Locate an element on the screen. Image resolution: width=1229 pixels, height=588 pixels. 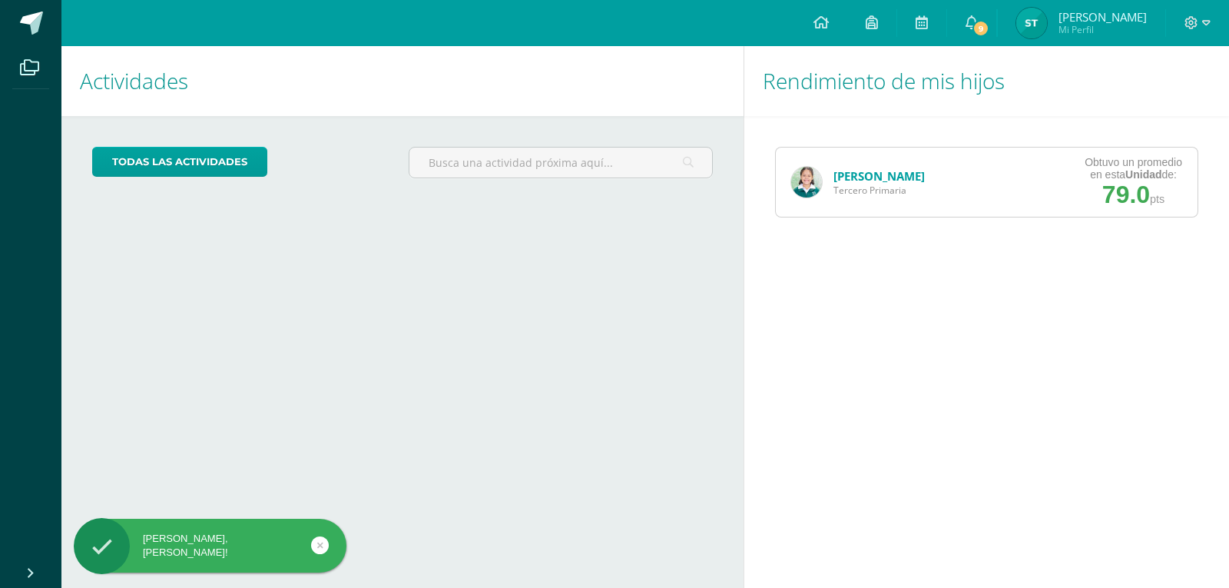
a: todas las Actividades is located at coordinates (180, 161).